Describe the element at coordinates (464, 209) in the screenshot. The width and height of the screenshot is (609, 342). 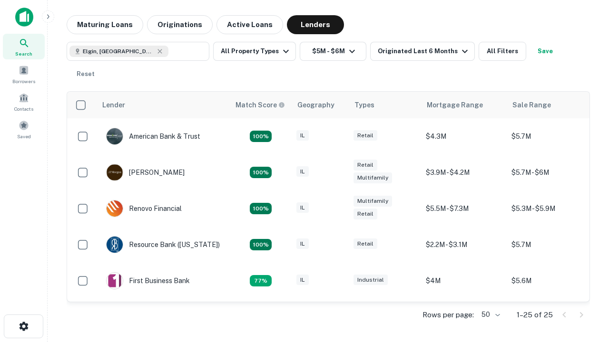
I see `td: $5.5M - $7.3M` at that location.